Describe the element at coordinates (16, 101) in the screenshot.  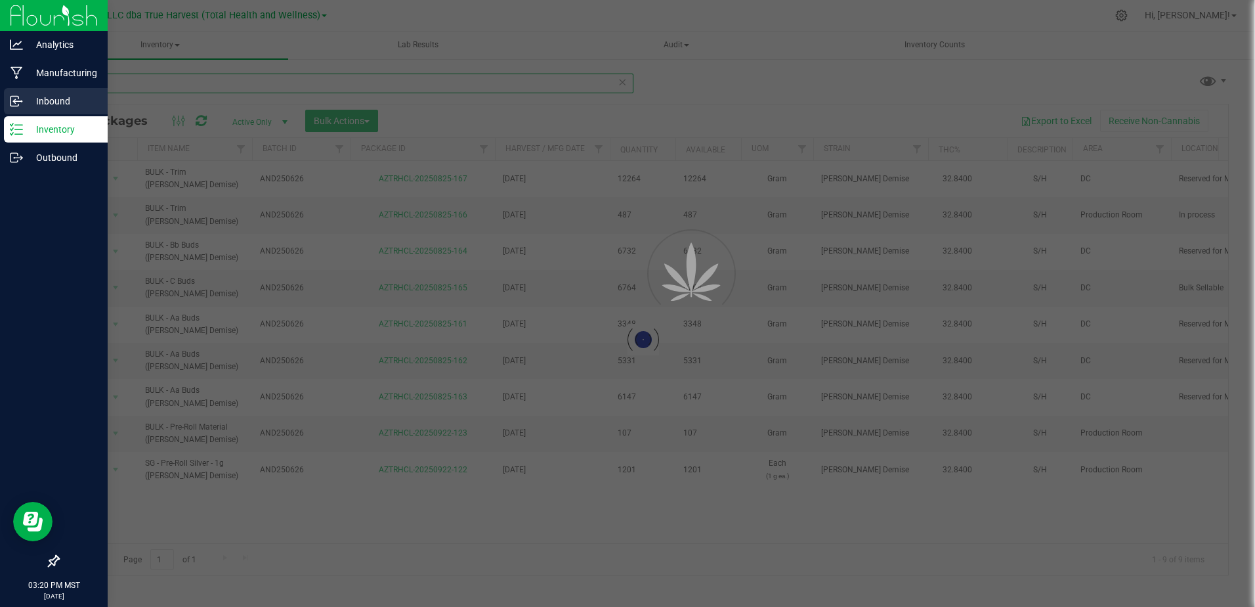
I see `inline-svg: Inbound` at that location.